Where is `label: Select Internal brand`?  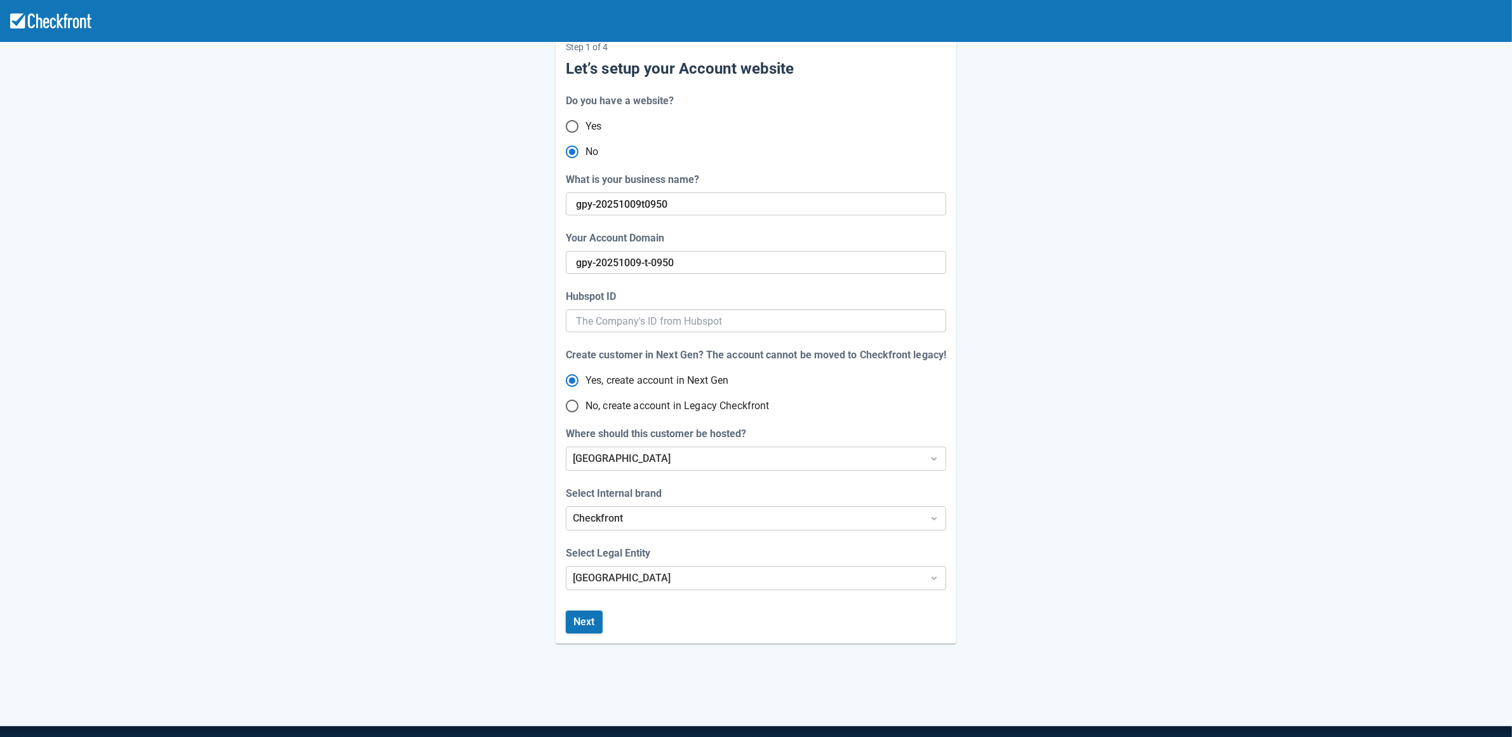
label: Select Internal brand is located at coordinates (616, 493).